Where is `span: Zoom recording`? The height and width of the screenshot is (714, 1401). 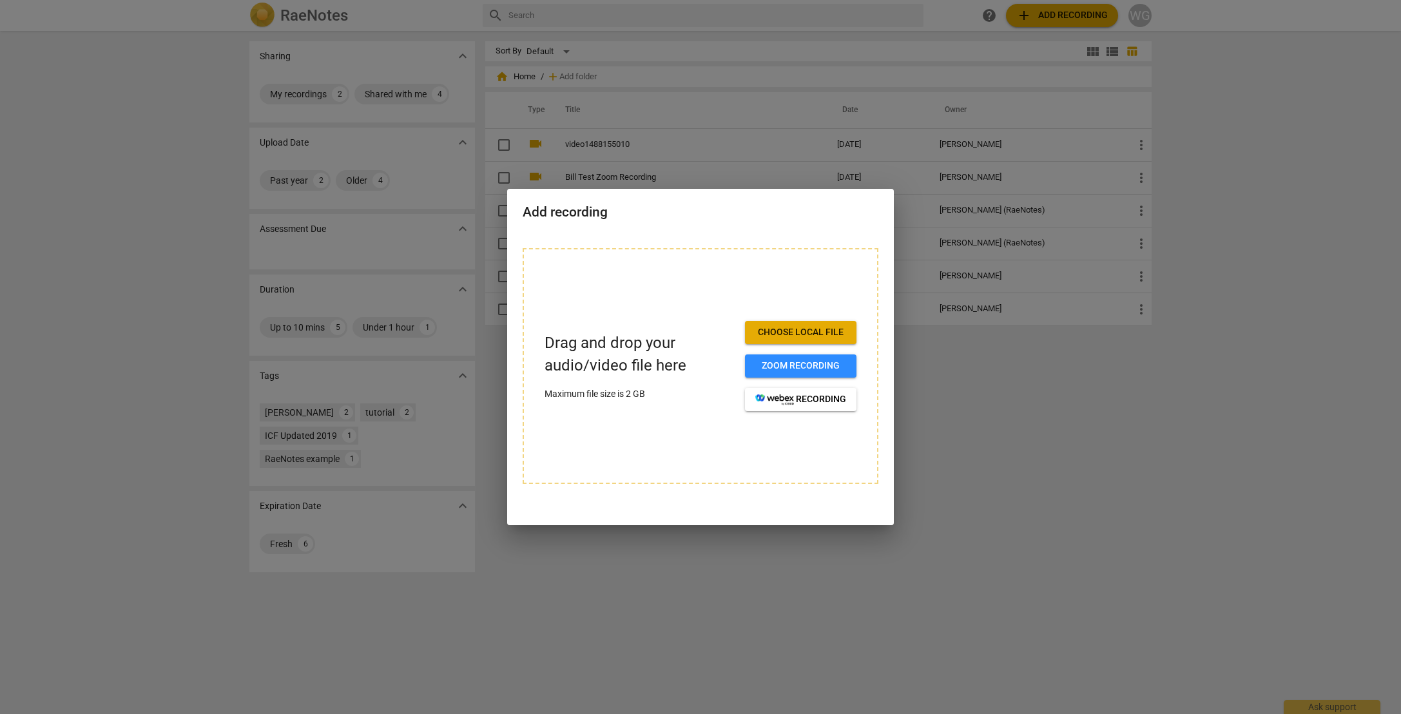
span: Zoom recording is located at coordinates (800, 366).